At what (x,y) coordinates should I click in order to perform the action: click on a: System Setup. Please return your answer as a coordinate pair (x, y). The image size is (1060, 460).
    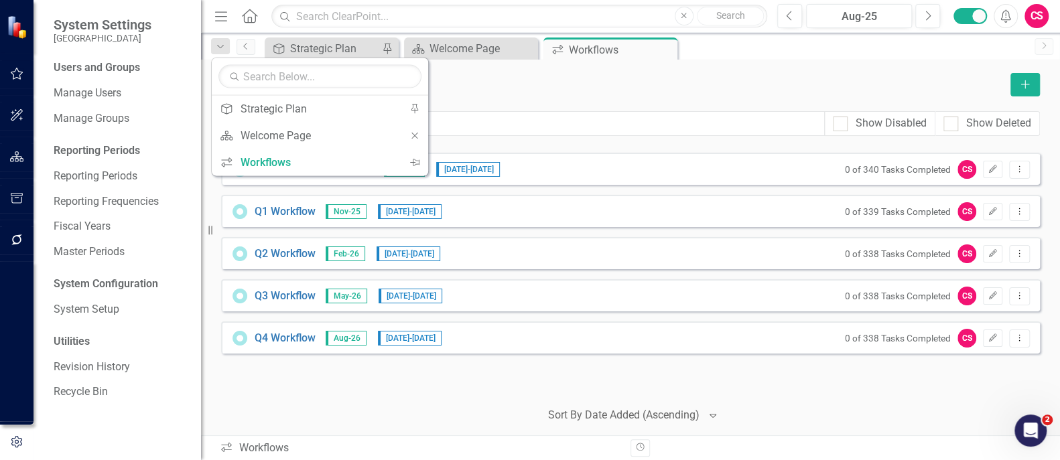
    Looking at the image, I should click on (121, 310).